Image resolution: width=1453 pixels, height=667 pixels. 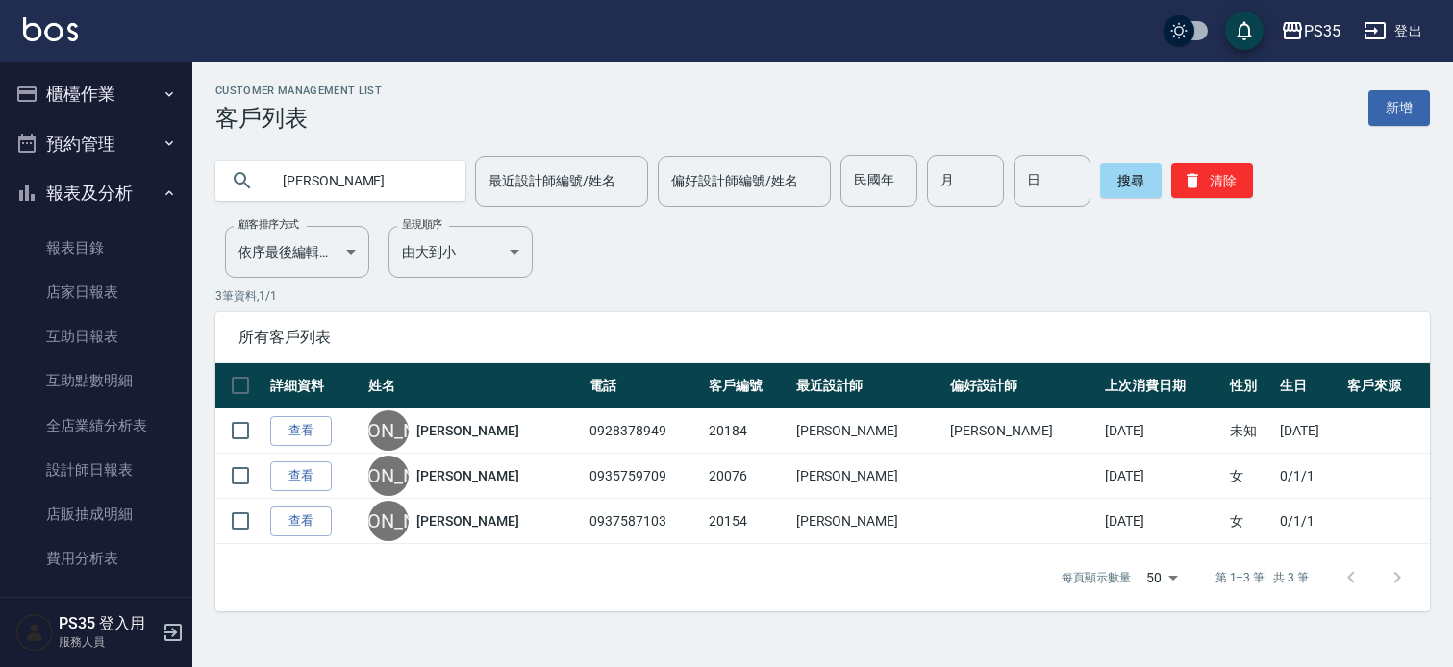 I want to click on th: 上次消費日期, so click(x=1162, y=386).